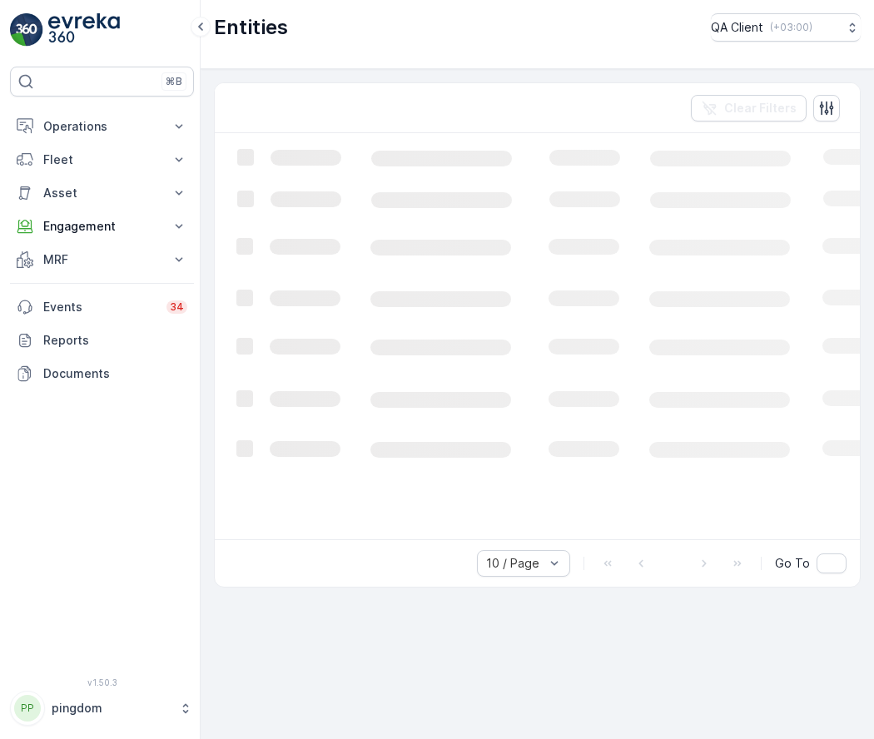  I want to click on p: Fleet, so click(102, 160).